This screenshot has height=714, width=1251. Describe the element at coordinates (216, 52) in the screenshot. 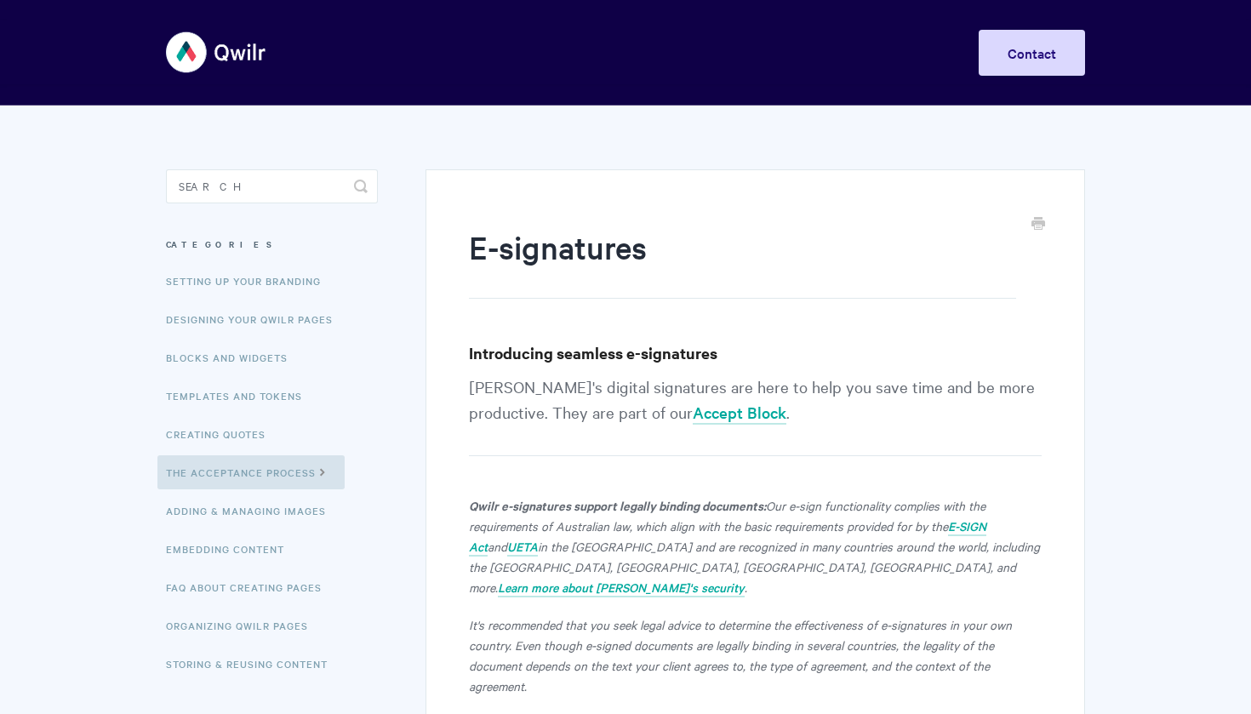

I see `img: Qwilr Help Center` at that location.